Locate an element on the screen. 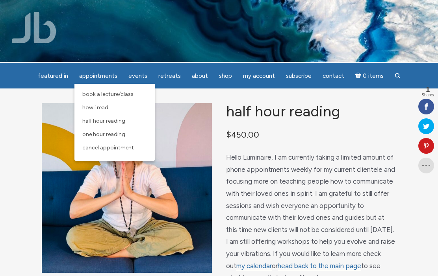 The height and width of the screenshot is (276, 438). a: Half Hour Reading is located at coordinates (115, 121).